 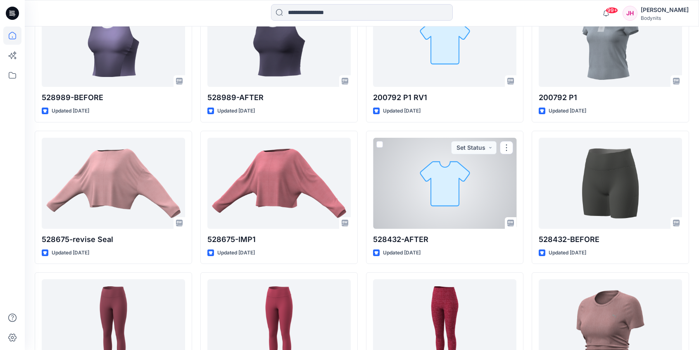 What do you see at coordinates (113, 239) in the screenshot?
I see `p: 528675-revise Seal` at bounding box center [113, 239].